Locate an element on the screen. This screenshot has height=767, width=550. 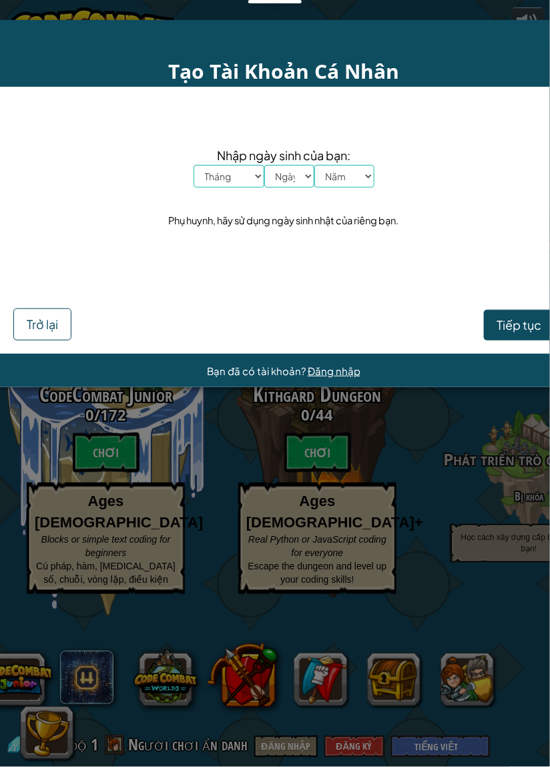
font: Tiếp tục is located at coordinates (519, 324).